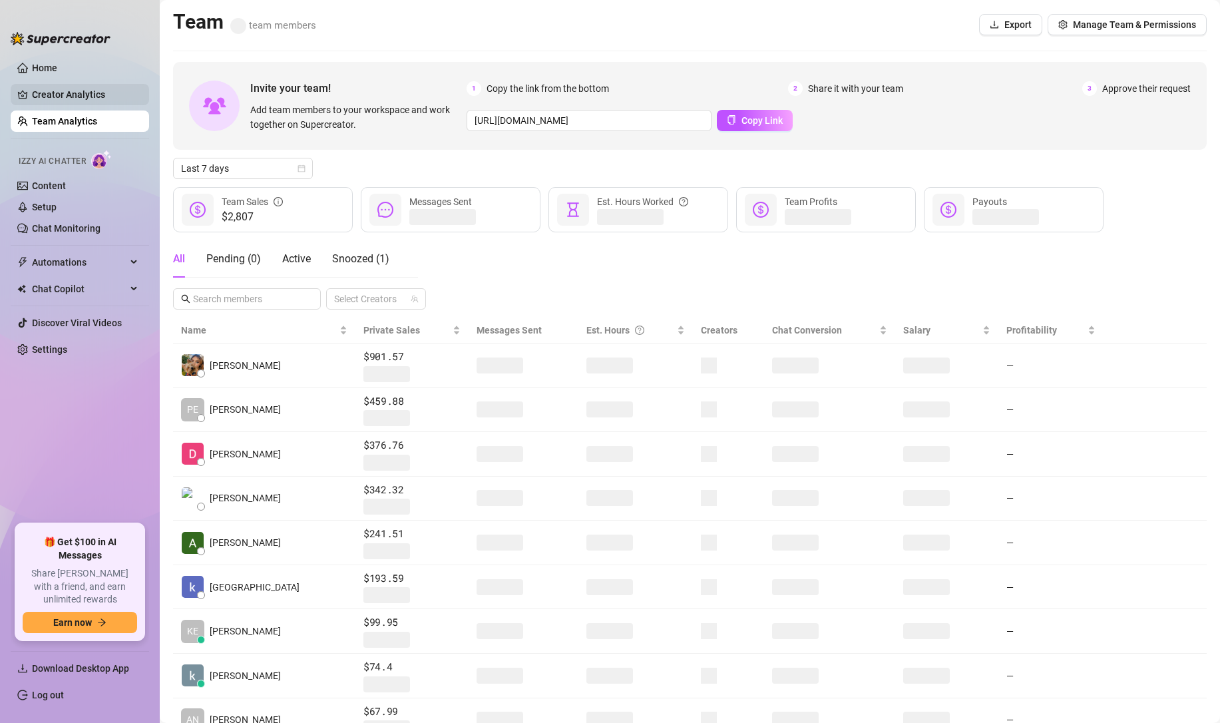 This screenshot has width=1220, height=723. Describe the element at coordinates (412, 445) in the screenshot. I see `span: $376.76` at that location.